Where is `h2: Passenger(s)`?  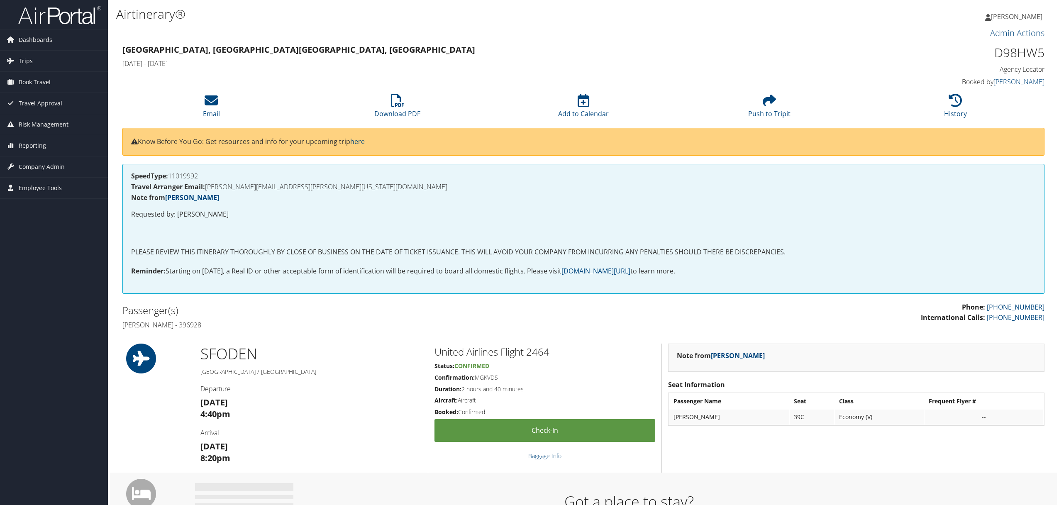 h2: Passenger(s) is located at coordinates (350, 310).